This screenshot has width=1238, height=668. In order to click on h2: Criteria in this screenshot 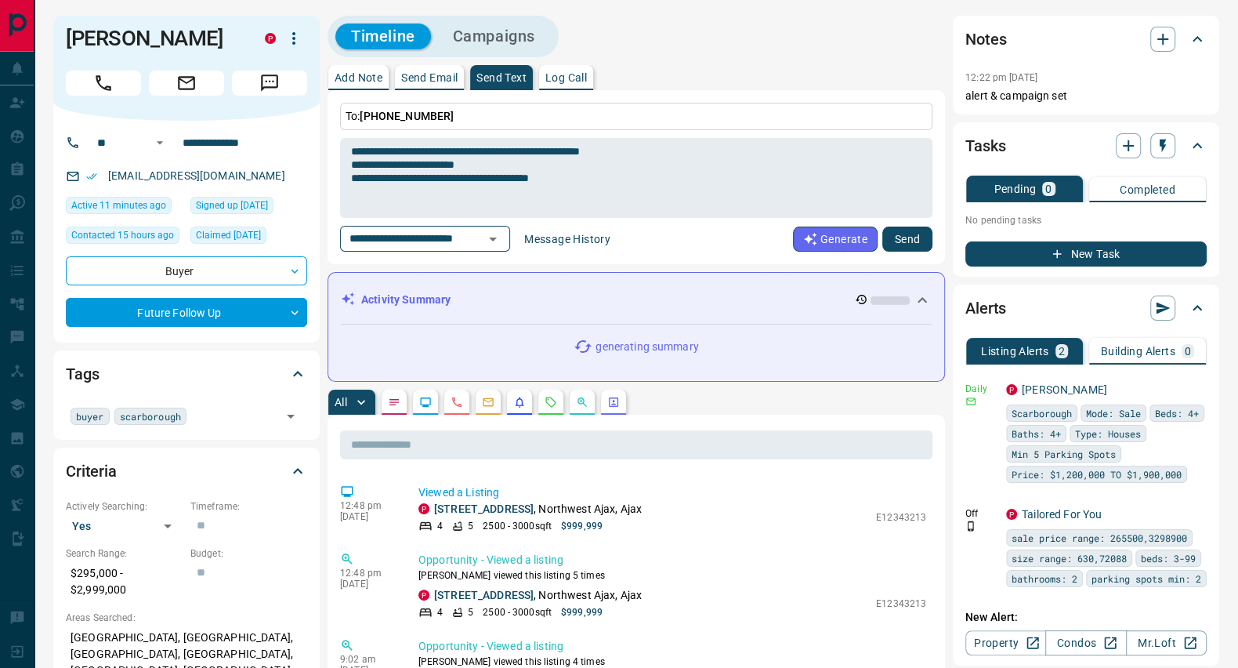, I will do `click(91, 471)`.